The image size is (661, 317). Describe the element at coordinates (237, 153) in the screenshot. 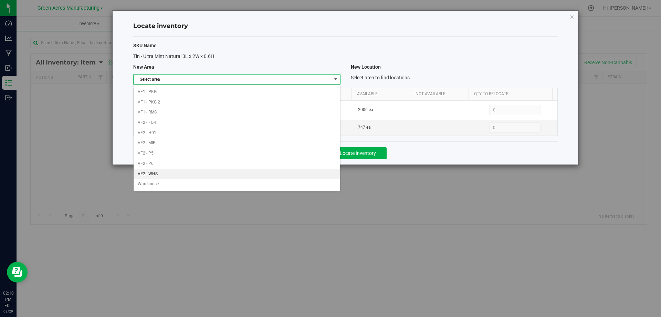

I see `li: VF2 - P5` at that location.